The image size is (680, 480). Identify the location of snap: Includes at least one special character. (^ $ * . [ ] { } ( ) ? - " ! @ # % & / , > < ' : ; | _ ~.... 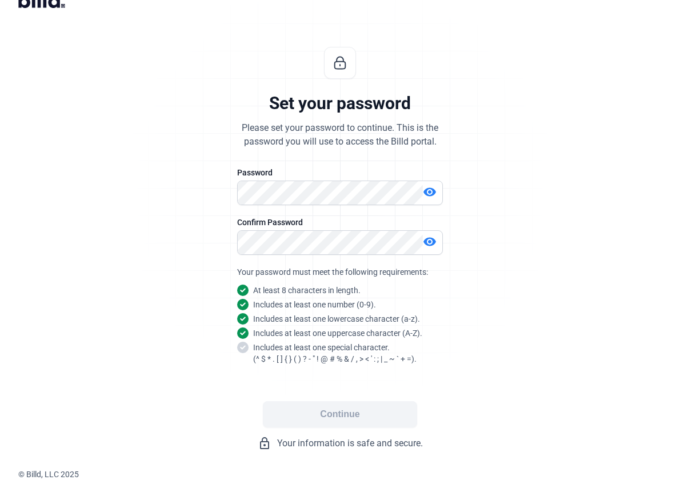
(335, 353).